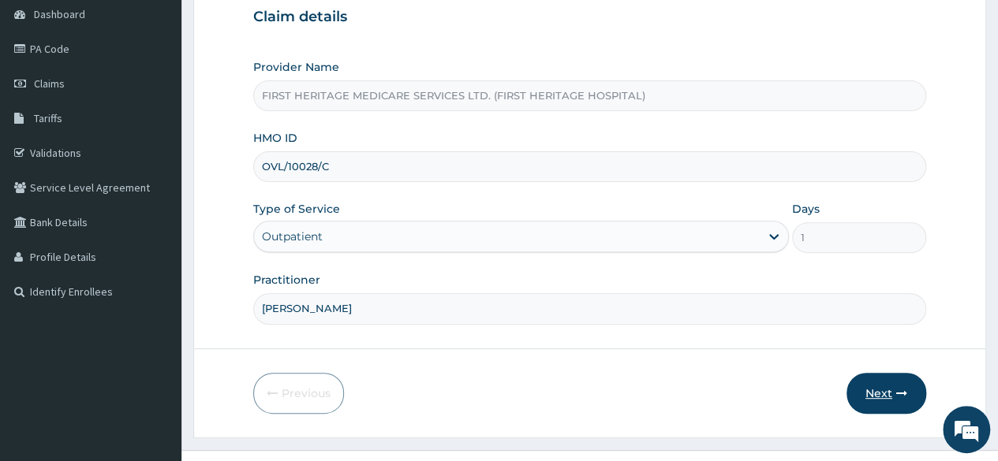 The width and height of the screenshot is (998, 461). What do you see at coordinates (48, 118) in the screenshot?
I see `span: Tariffs` at bounding box center [48, 118].